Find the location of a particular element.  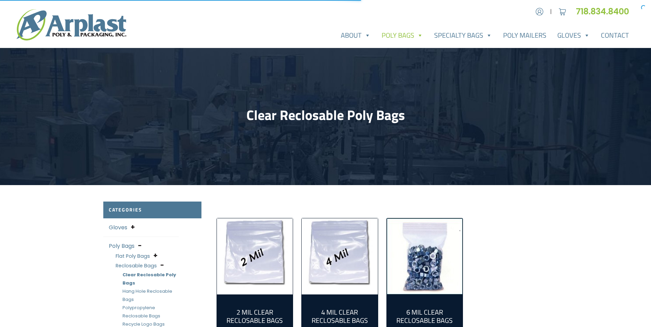

img: 6 Mil Clear Reclosable Bags is located at coordinates (425, 257).